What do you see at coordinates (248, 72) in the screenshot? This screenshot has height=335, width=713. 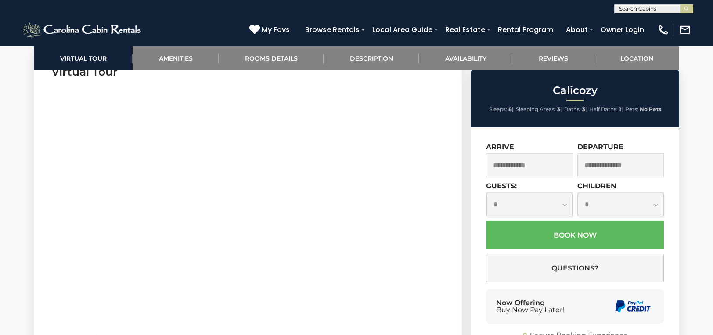 I see `h3: Virtual Tour` at bounding box center [248, 72].